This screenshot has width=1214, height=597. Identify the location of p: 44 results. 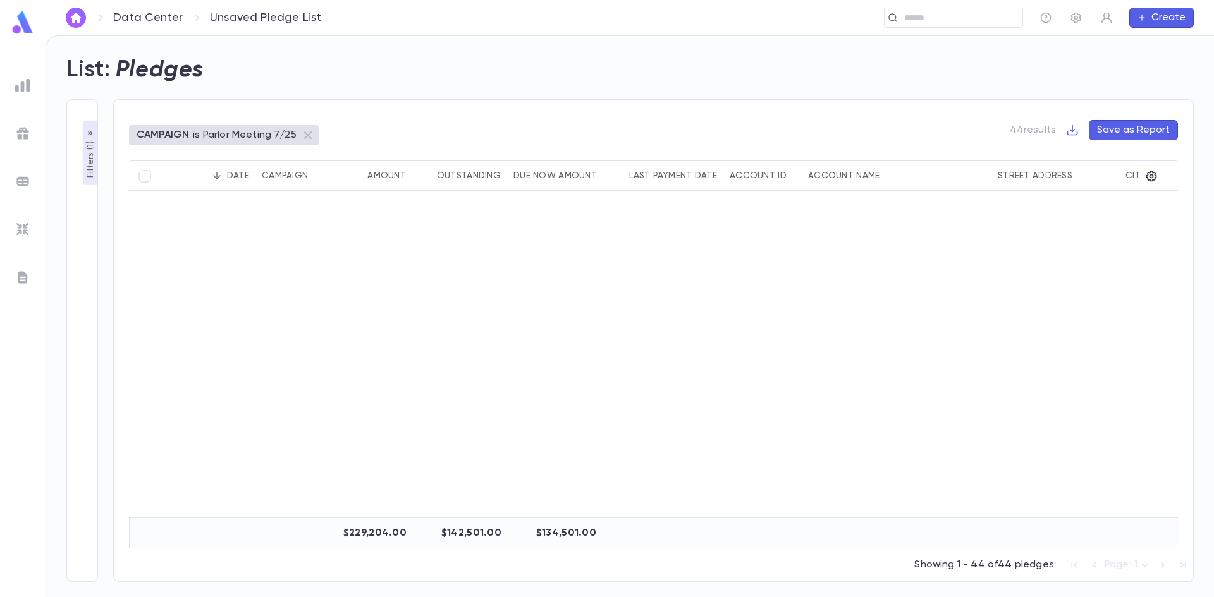
(1032, 130).